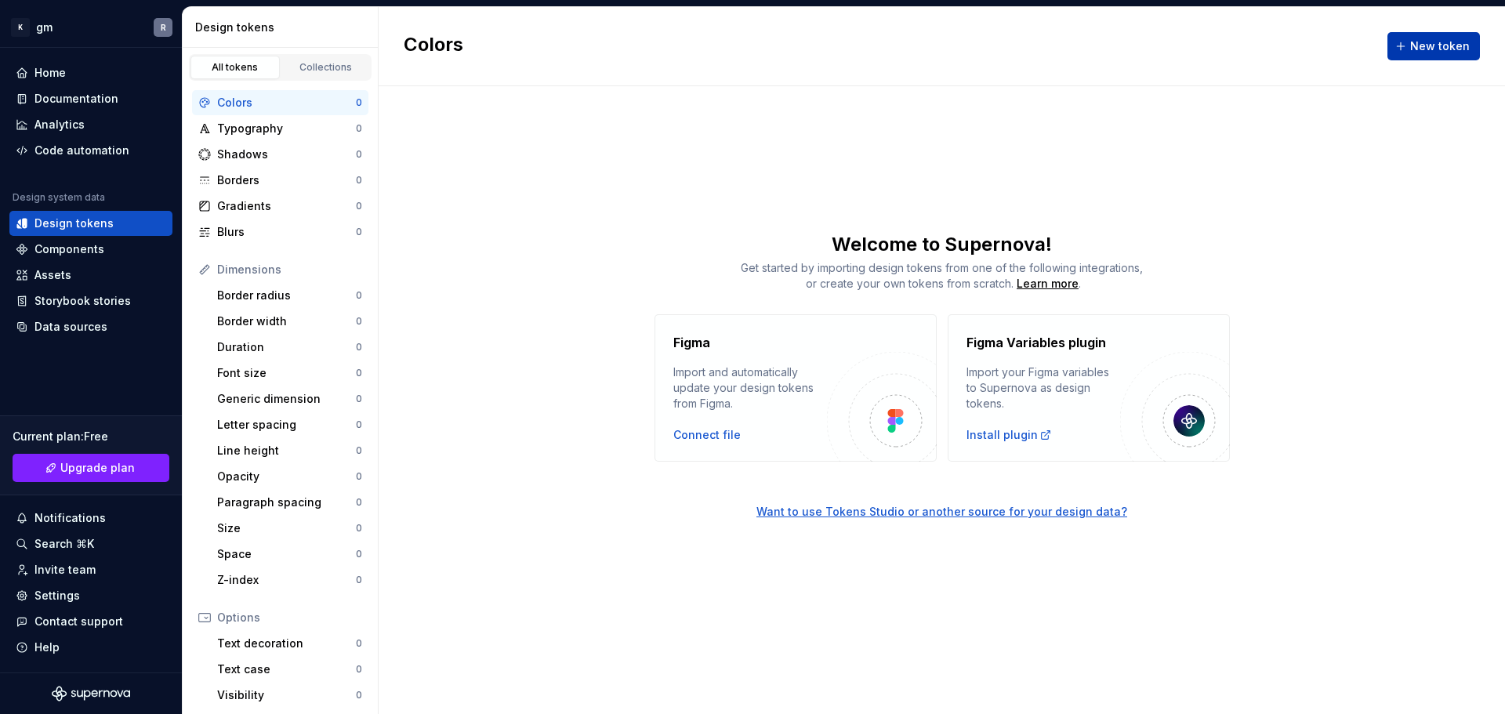 This screenshot has width=1505, height=714. Describe the element at coordinates (286, 154) in the screenshot. I see `div: Shadows` at that location.